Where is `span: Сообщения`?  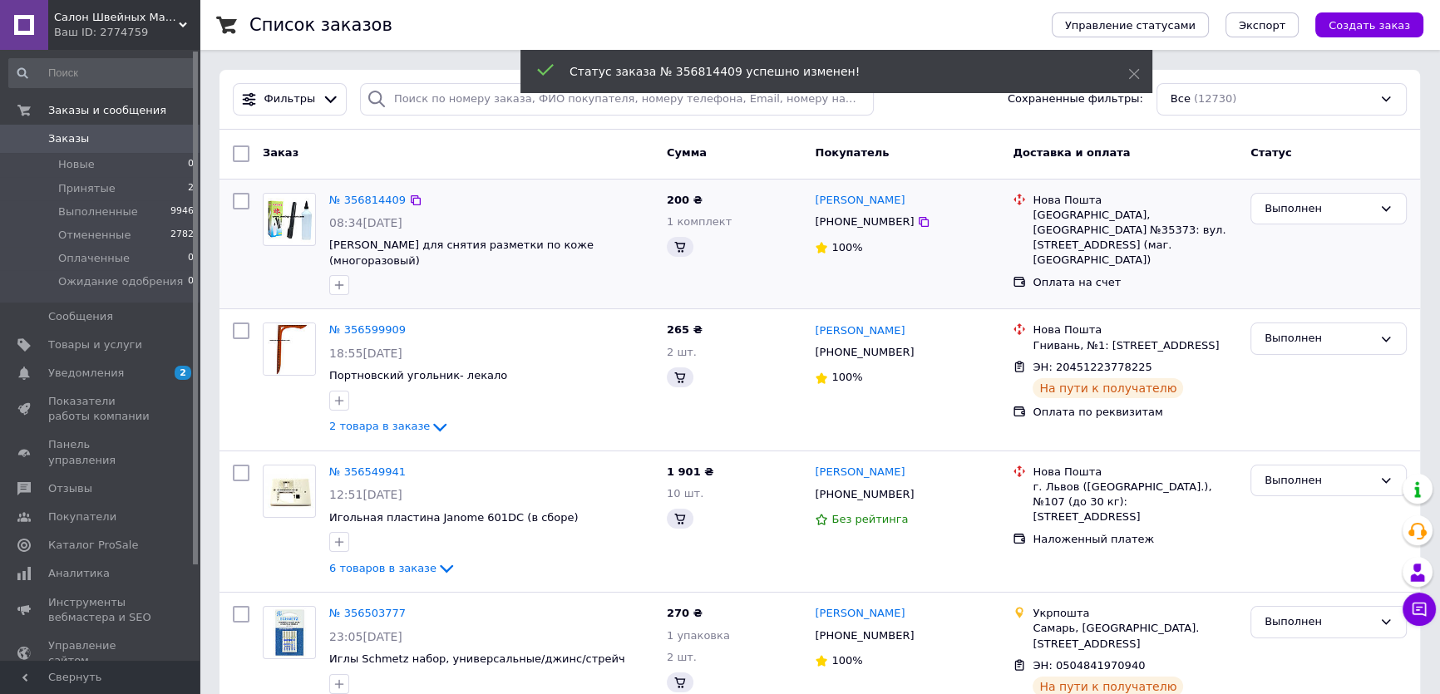
span: Сообщения is located at coordinates (81, 317).